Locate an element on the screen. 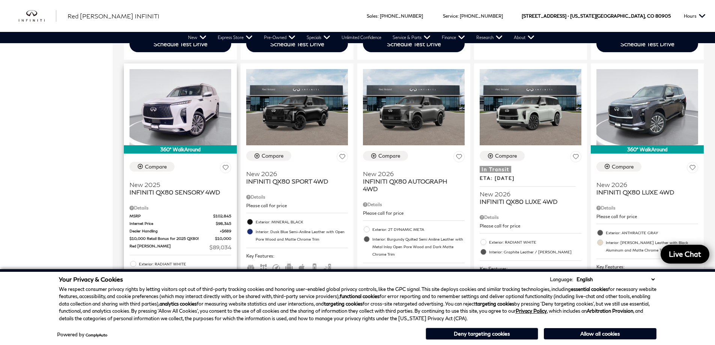 The height and width of the screenshot is (345, 715). span: $102,845 is located at coordinates (222, 216).